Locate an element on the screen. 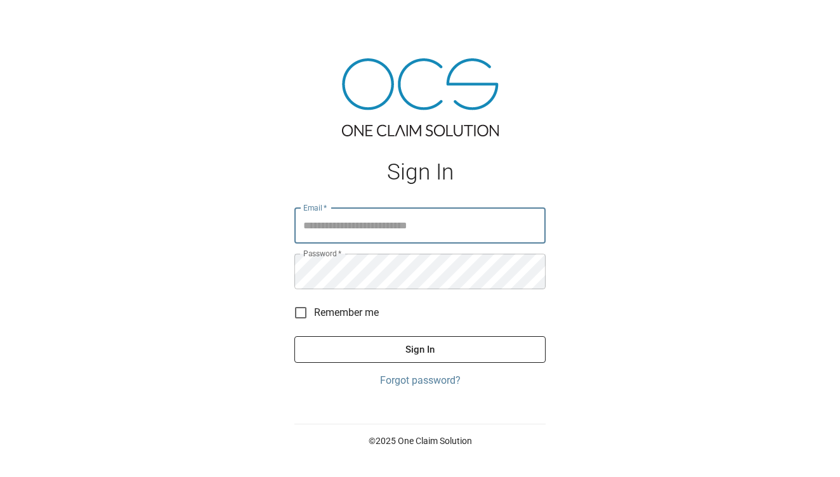 This screenshot has width=840, height=477. span: Remember me is located at coordinates (346, 313).